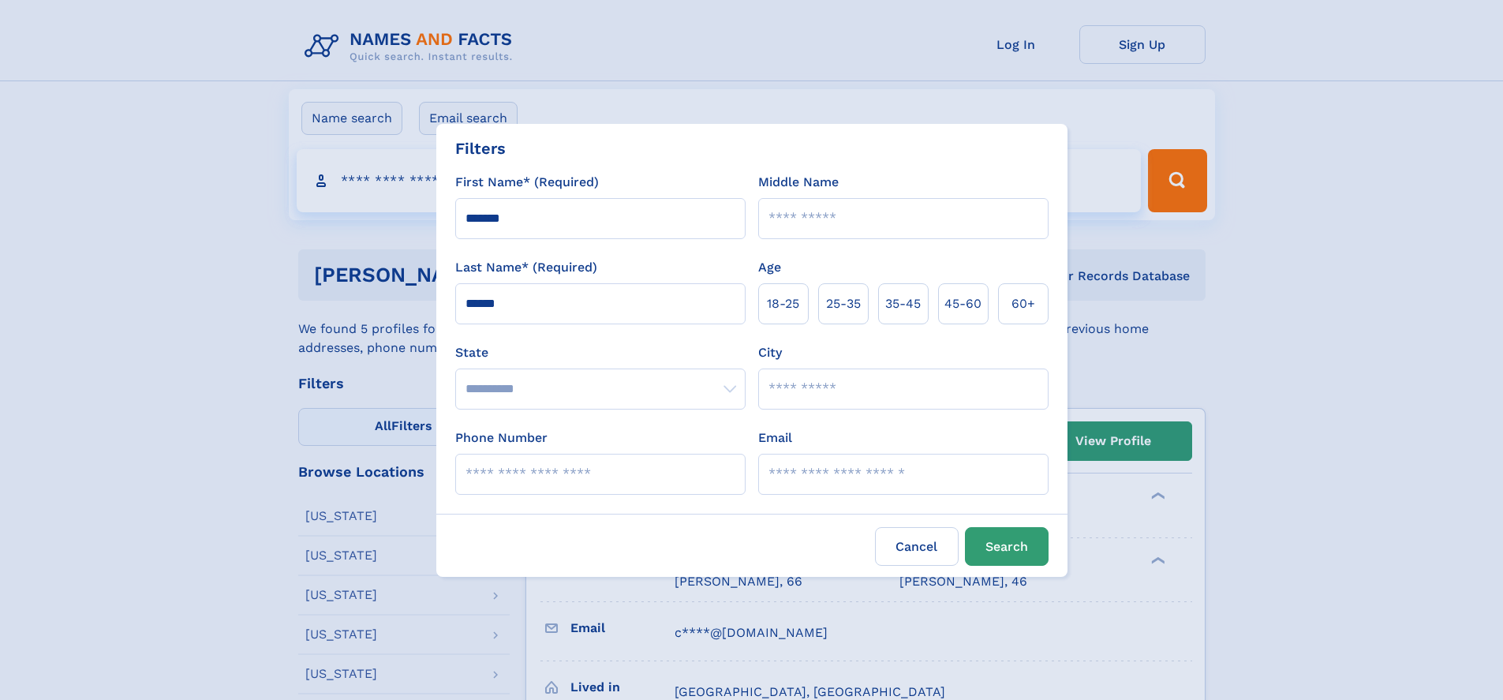  What do you see at coordinates (480, 148) in the screenshot?
I see `div: Filters` at bounding box center [480, 148].